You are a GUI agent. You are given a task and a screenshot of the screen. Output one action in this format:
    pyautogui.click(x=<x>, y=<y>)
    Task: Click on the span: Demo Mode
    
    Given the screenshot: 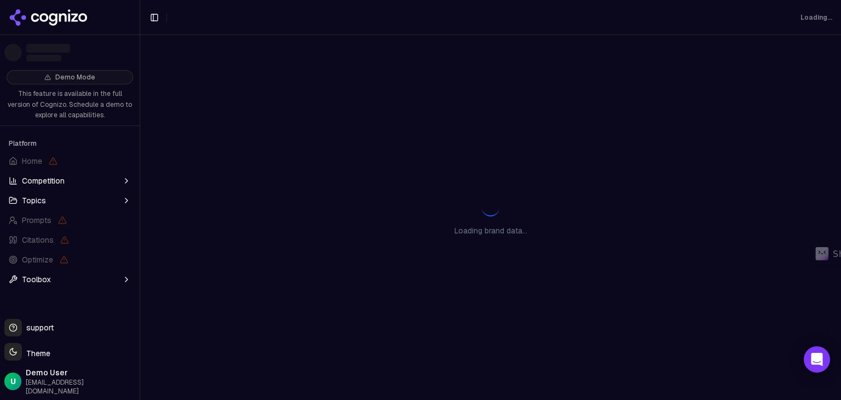 What is the action you would take?
    pyautogui.click(x=75, y=77)
    